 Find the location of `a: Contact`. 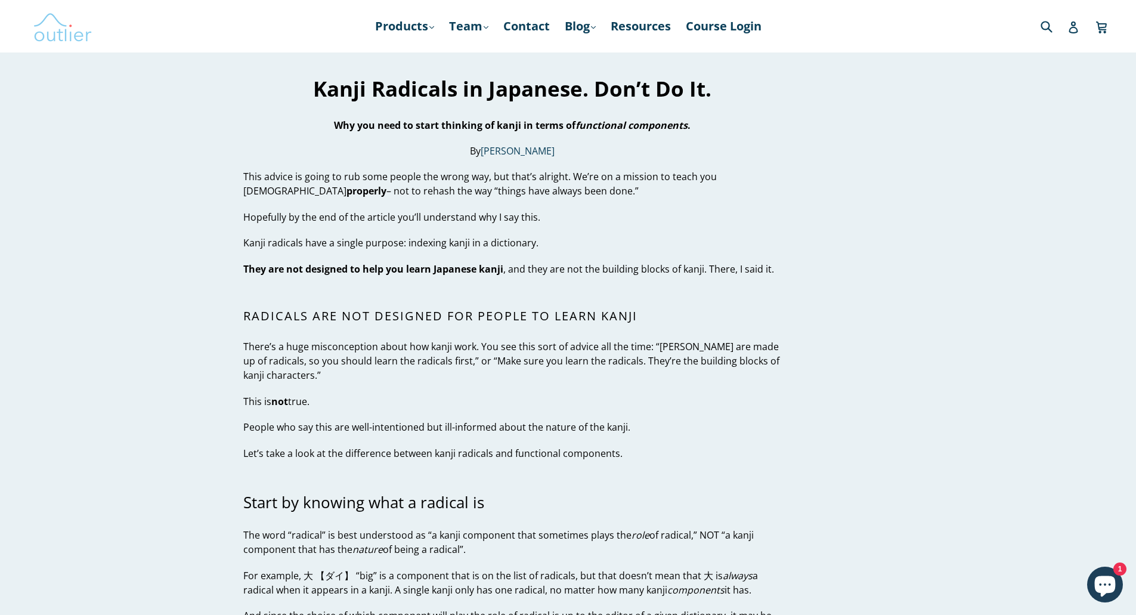

a: Contact is located at coordinates (526, 26).